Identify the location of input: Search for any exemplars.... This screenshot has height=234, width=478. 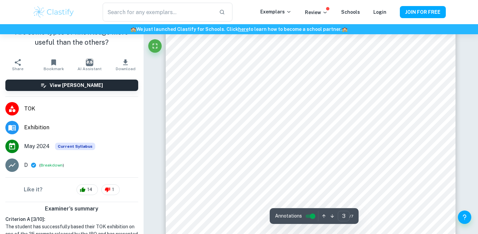
(158, 12).